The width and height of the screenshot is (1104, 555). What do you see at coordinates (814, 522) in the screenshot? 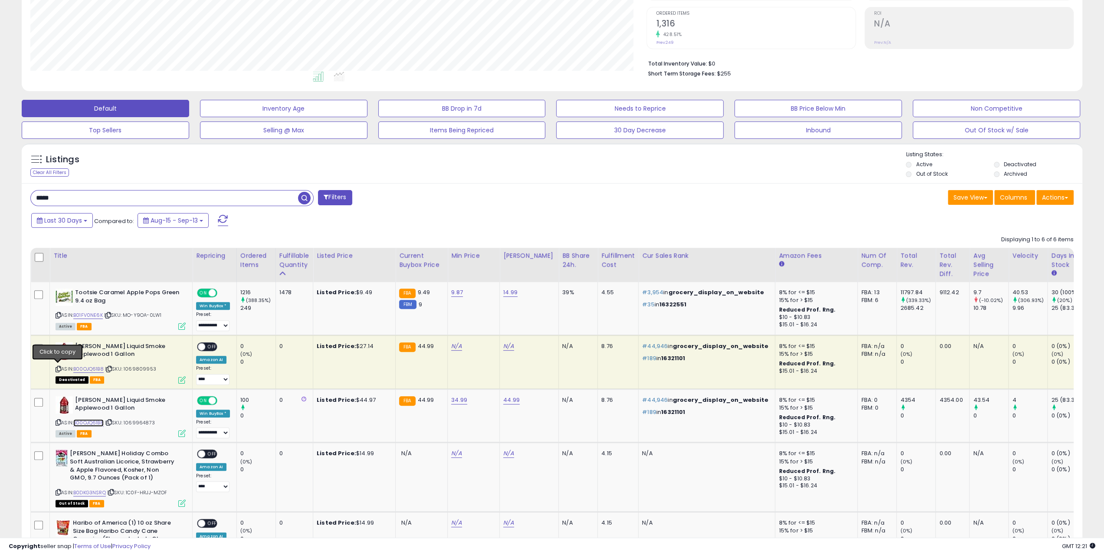
I see `div: 8% for <= $15` at bounding box center [814, 522].